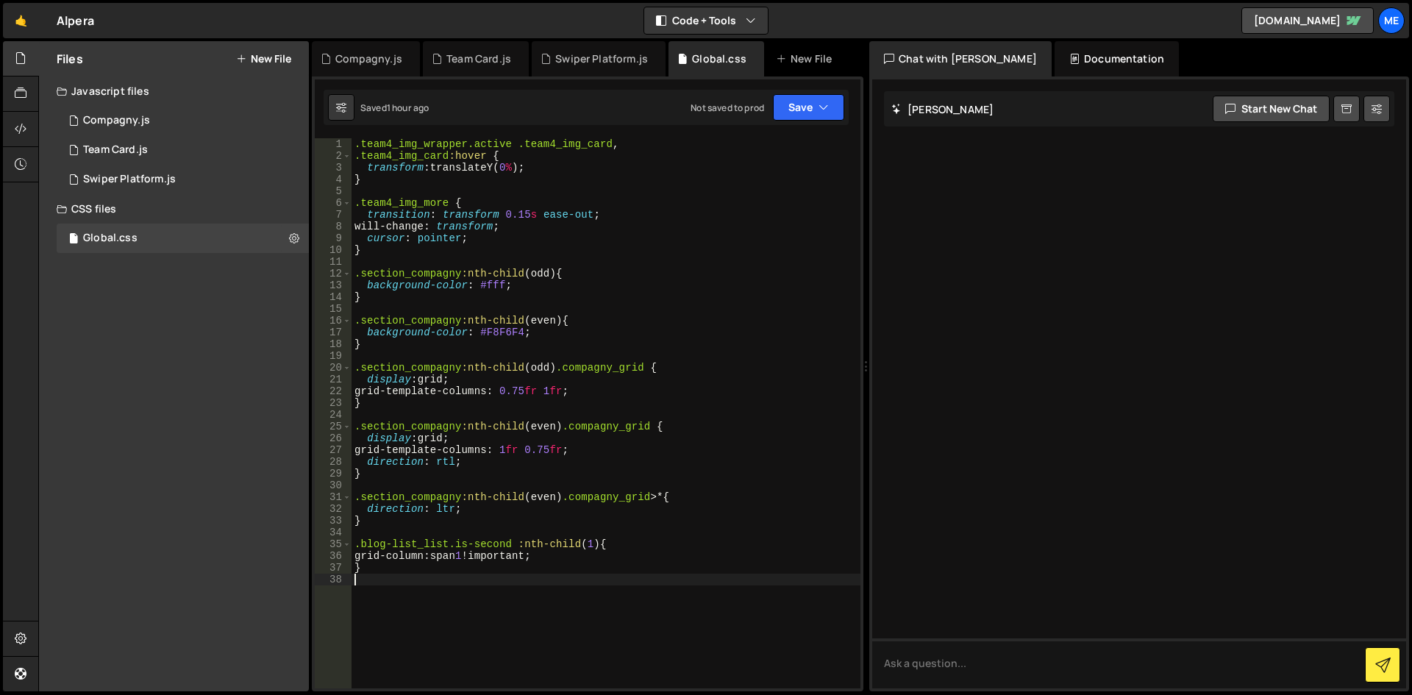 The width and height of the screenshot is (1412, 695). I want to click on div: 38, so click(333, 579).